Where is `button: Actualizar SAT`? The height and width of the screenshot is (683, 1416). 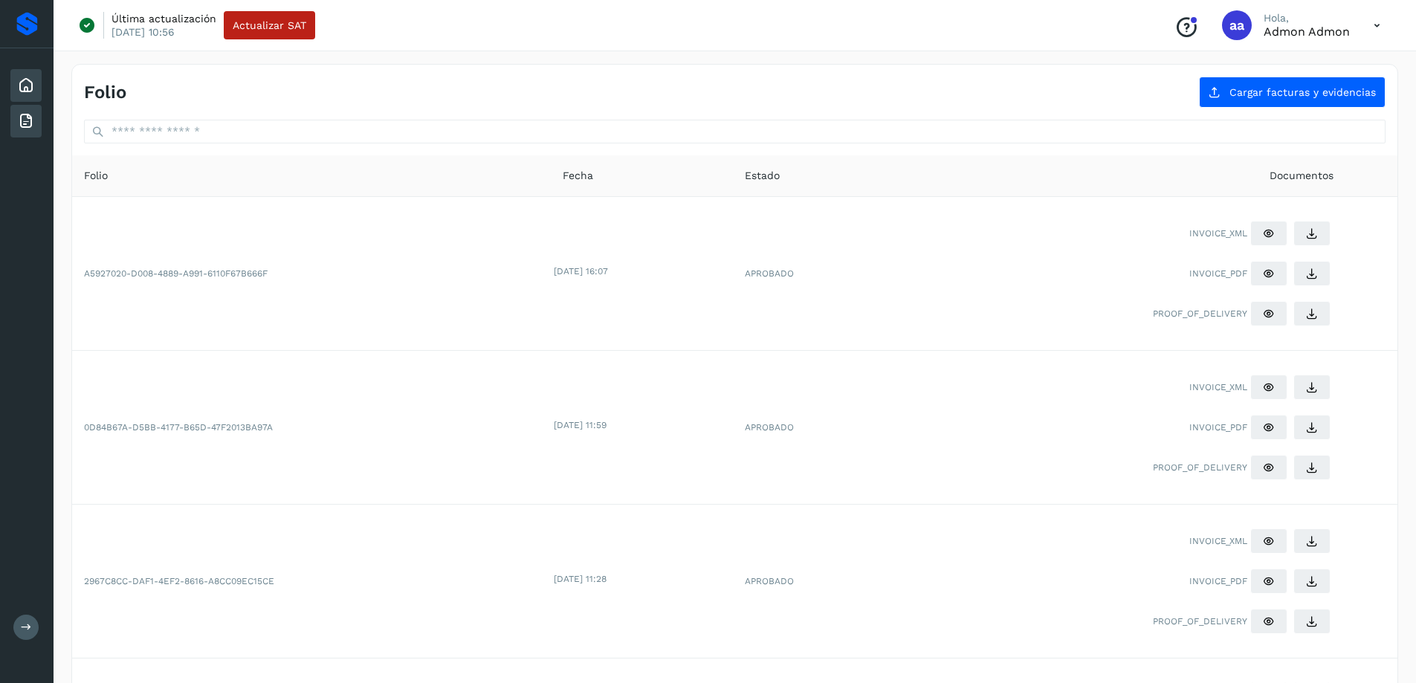
button: Actualizar SAT is located at coordinates (269, 25).